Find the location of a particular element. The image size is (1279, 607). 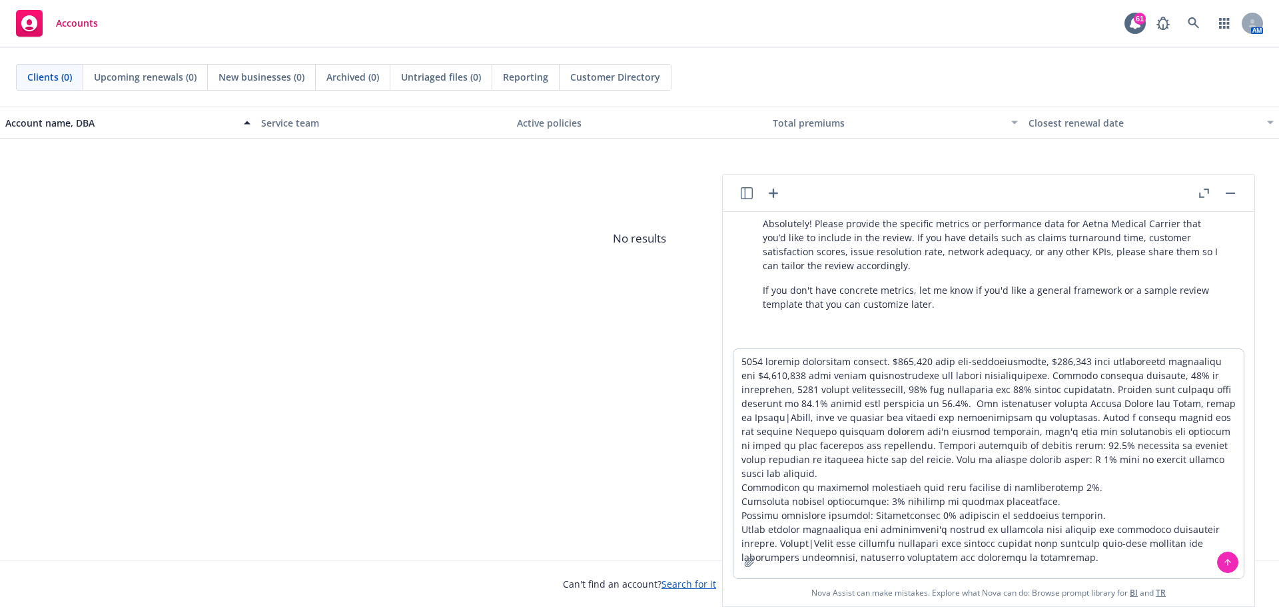

button: Closest renewal date is located at coordinates (1151, 123).